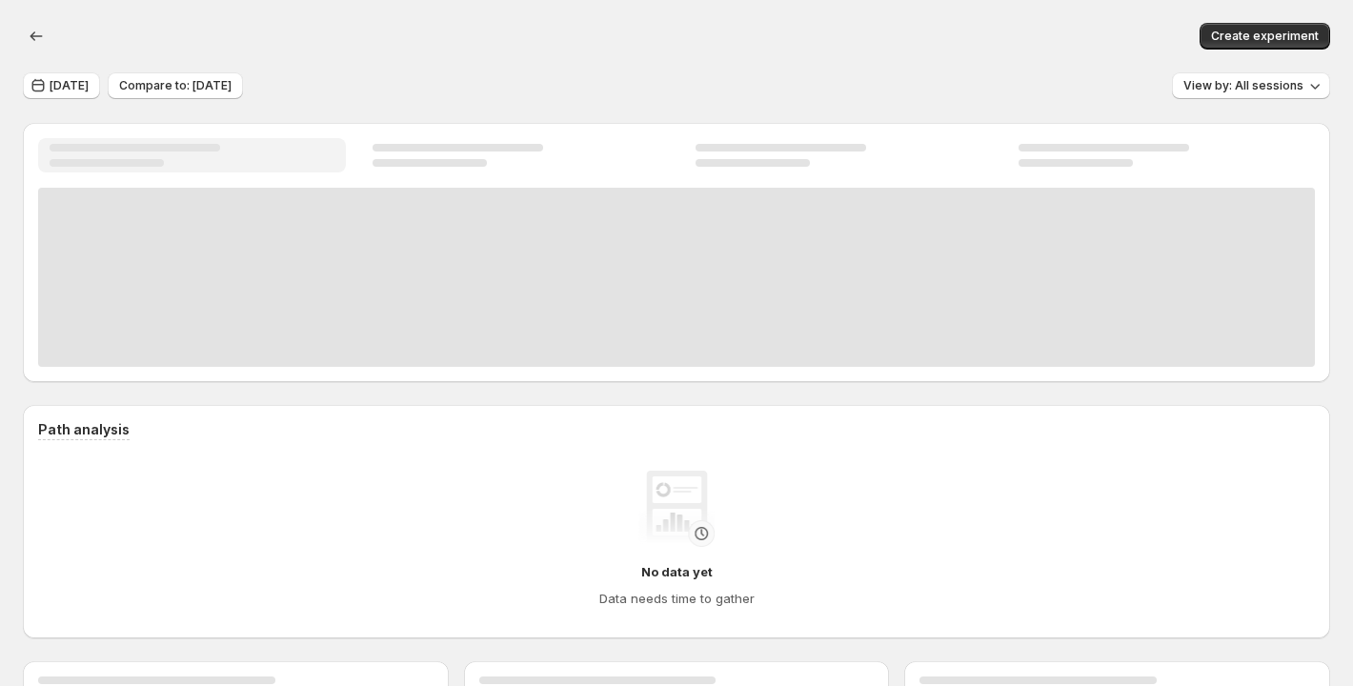  I want to click on h4: Data needs time to gather, so click(676, 598).